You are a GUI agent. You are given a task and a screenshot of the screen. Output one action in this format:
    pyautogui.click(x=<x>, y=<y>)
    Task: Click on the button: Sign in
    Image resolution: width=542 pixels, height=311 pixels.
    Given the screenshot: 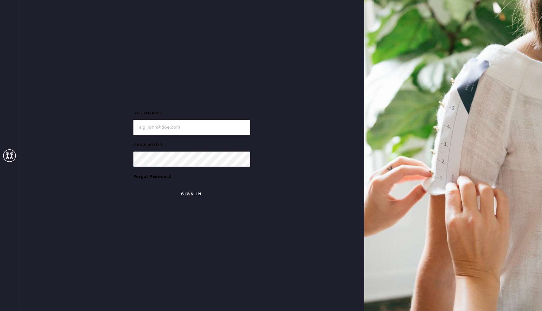 What is the action you would take?
    pyautogui.click(x=192, y=194)
    